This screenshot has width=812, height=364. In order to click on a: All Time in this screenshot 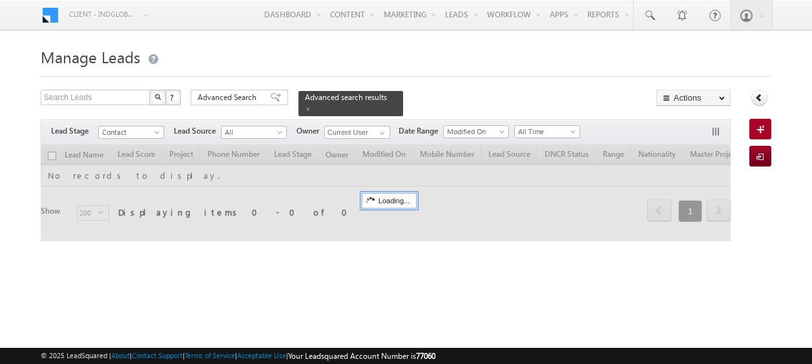, I will do `click(547, 132)`.